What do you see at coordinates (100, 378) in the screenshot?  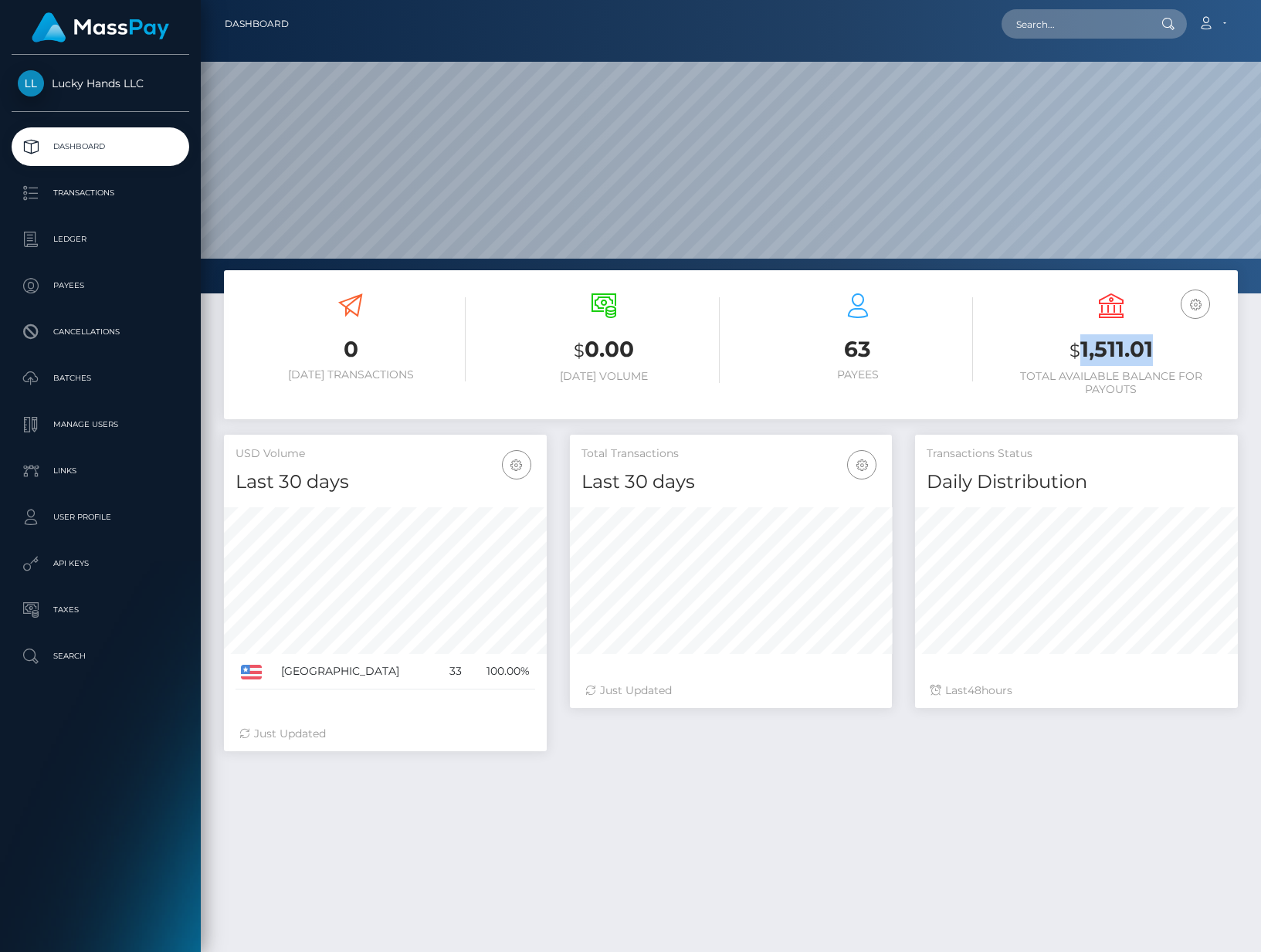 I see `a: Batches` at bounding box center [100, 378].